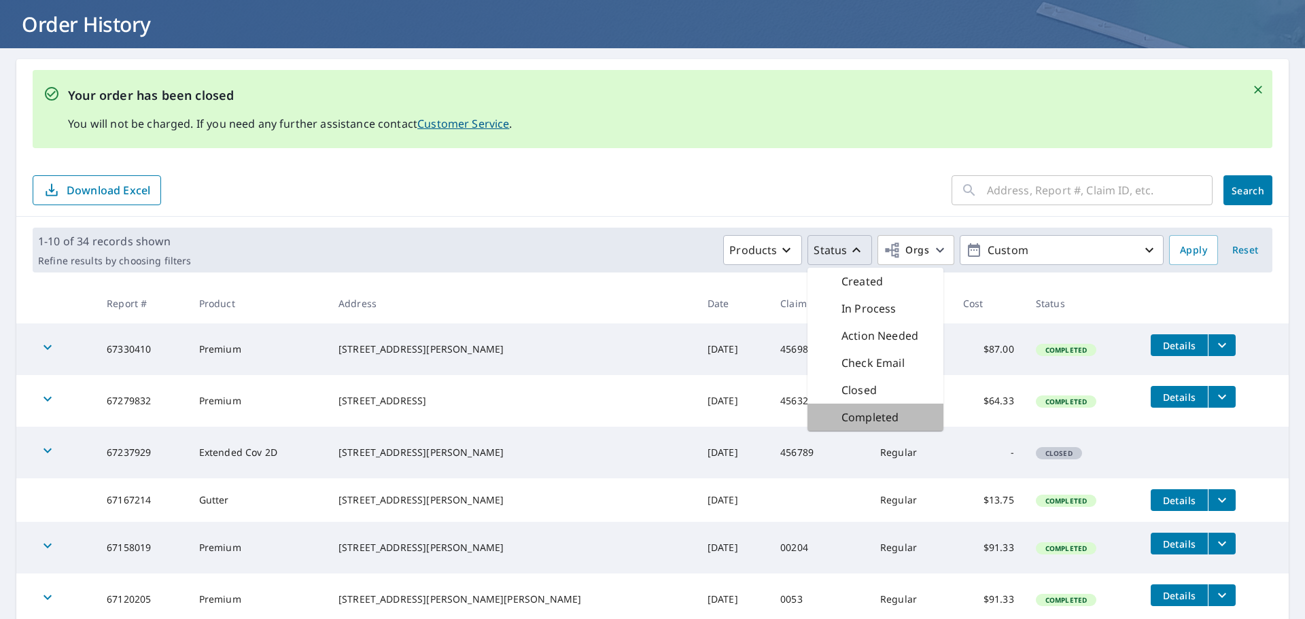  I want to click on button: detailsBtn-67279832, so click(1179, 397).